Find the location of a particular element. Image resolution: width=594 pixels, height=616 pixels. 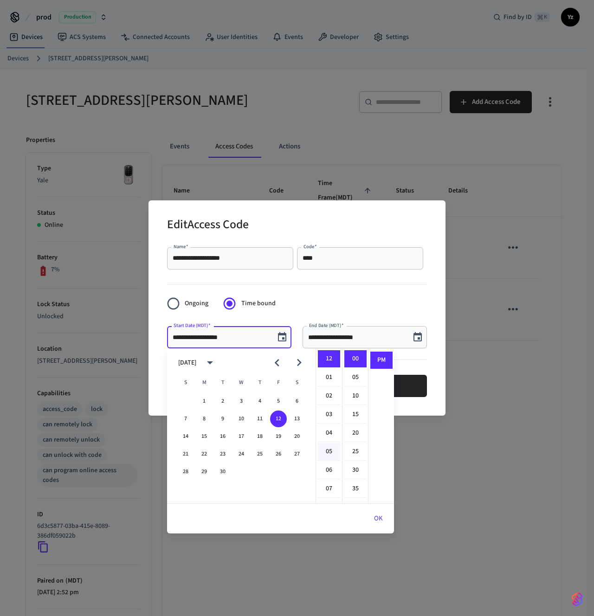

button: 24 is located at coordinates (241, 454).